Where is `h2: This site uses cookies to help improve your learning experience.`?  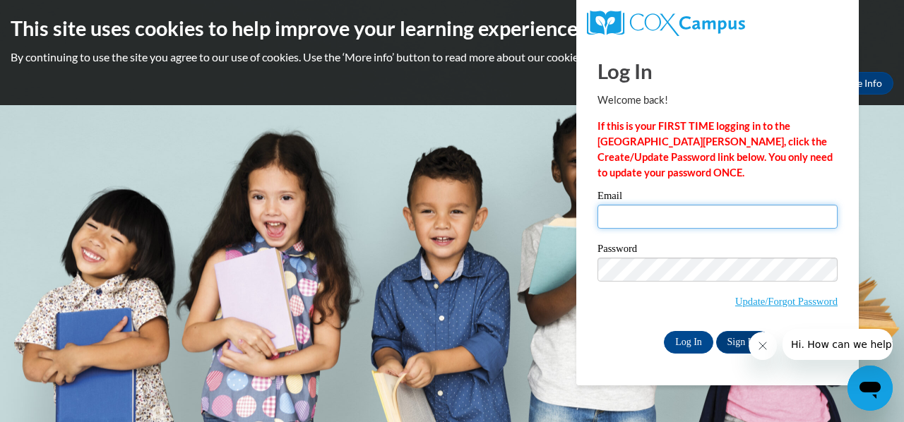
h2: This site uses cookies to help improve your learning experience. is located at coordinates (452, 28).